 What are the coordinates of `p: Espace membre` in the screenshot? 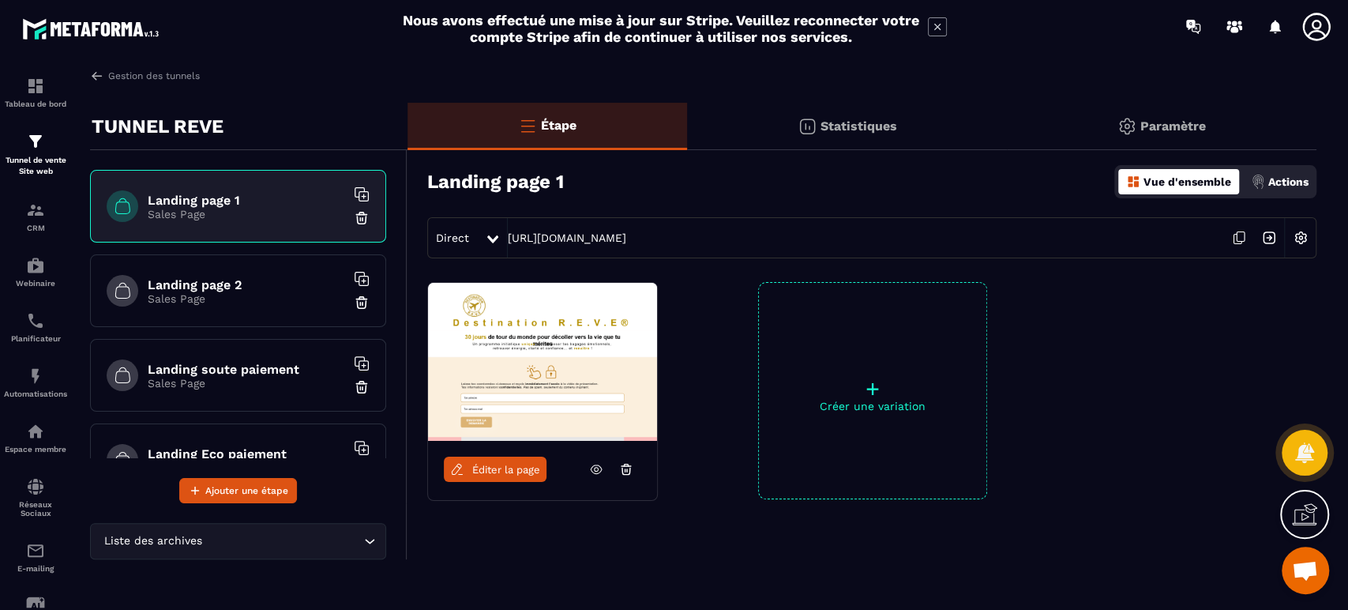 It's located at (36, 449).